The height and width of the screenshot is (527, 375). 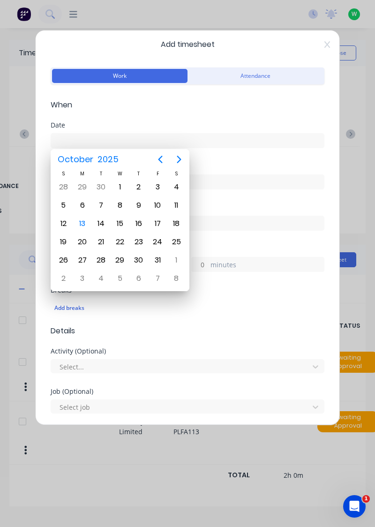 What do you see at coordinates (157, 223) in the screenshot?
I see `div: Friday, October 17, 2025` at bounding box center [157, 223].